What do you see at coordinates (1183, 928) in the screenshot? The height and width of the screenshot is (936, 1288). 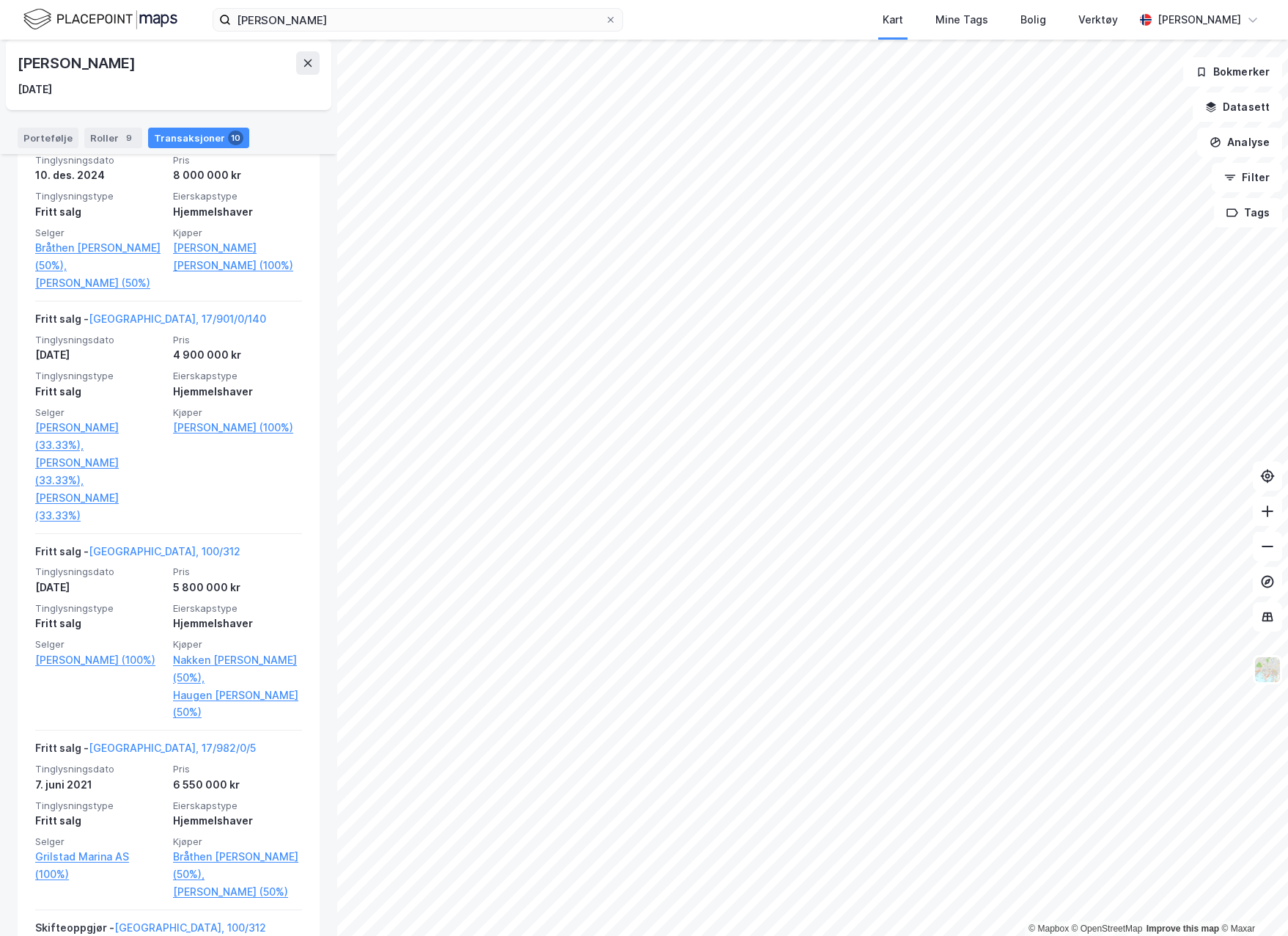 I see `a: Improve this map` at bounding box center [1183, 928].